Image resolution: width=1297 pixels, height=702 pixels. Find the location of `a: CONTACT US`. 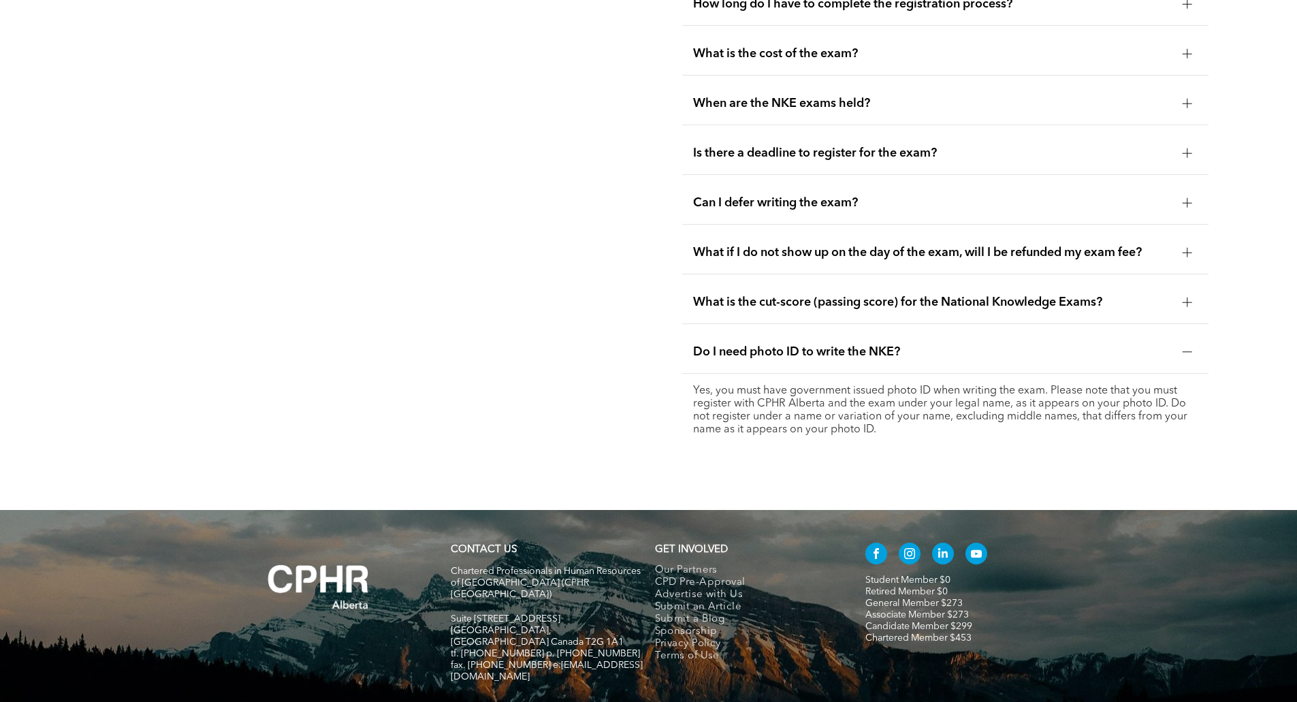

a: CONTACT US is located at coordinates (483, 549).